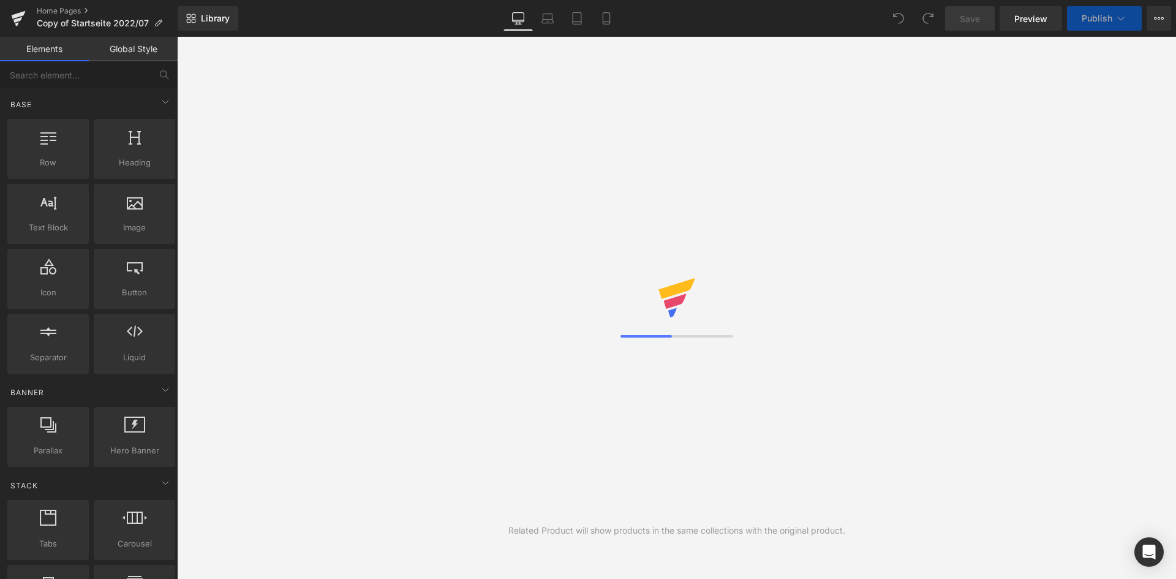  Describe the element at coordinates (928, 18) in the screenshot. I see `button: Redo` at that location.